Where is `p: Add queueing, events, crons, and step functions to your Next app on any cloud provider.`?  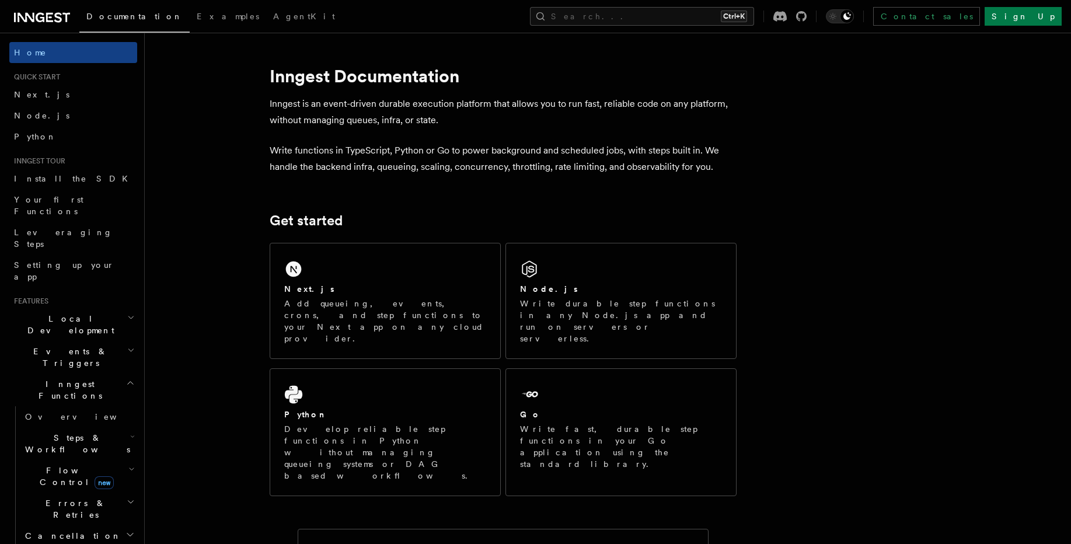
p: Add queueing, events, crons, and step functions to your Next app on any cloud provider. is located at coordinates (385, 321).